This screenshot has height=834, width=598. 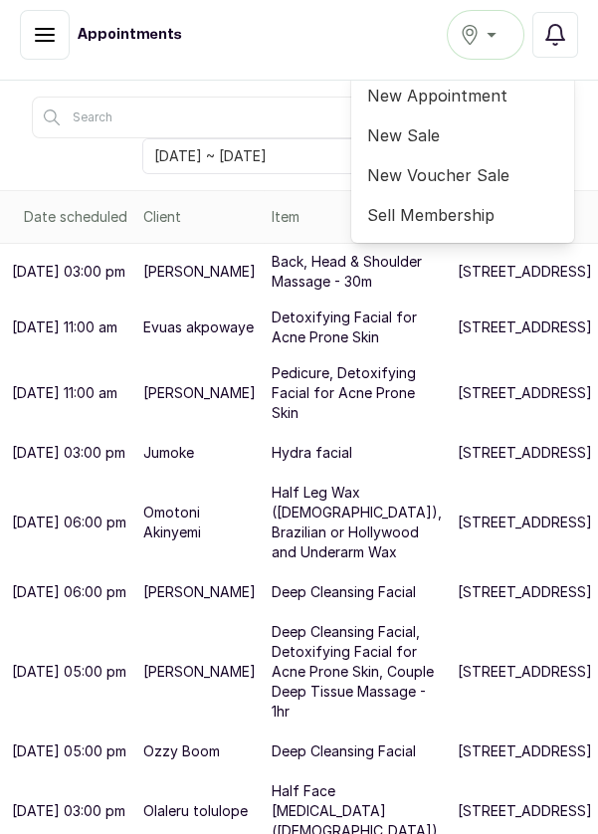 I want to click on input: Select date, so click(x=289, y=156).